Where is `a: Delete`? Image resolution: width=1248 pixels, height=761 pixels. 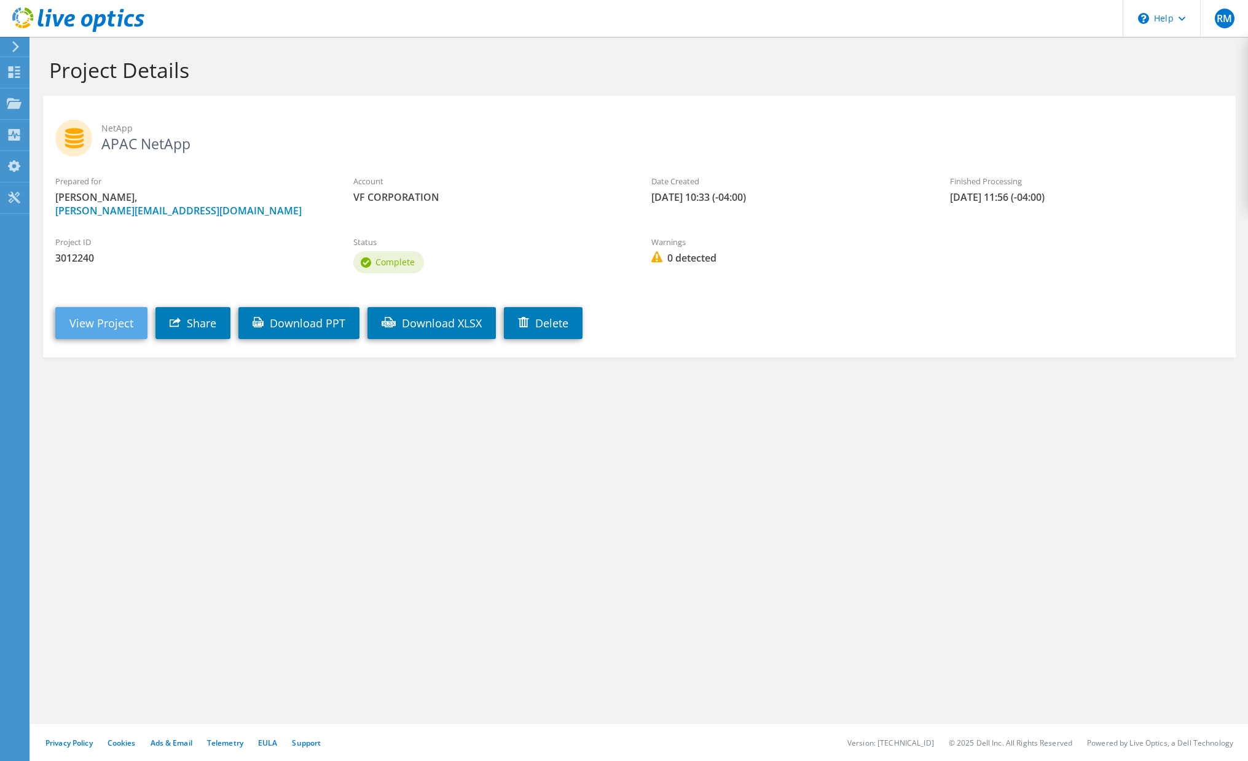
a: Delete is located at coordinates (543, 323).